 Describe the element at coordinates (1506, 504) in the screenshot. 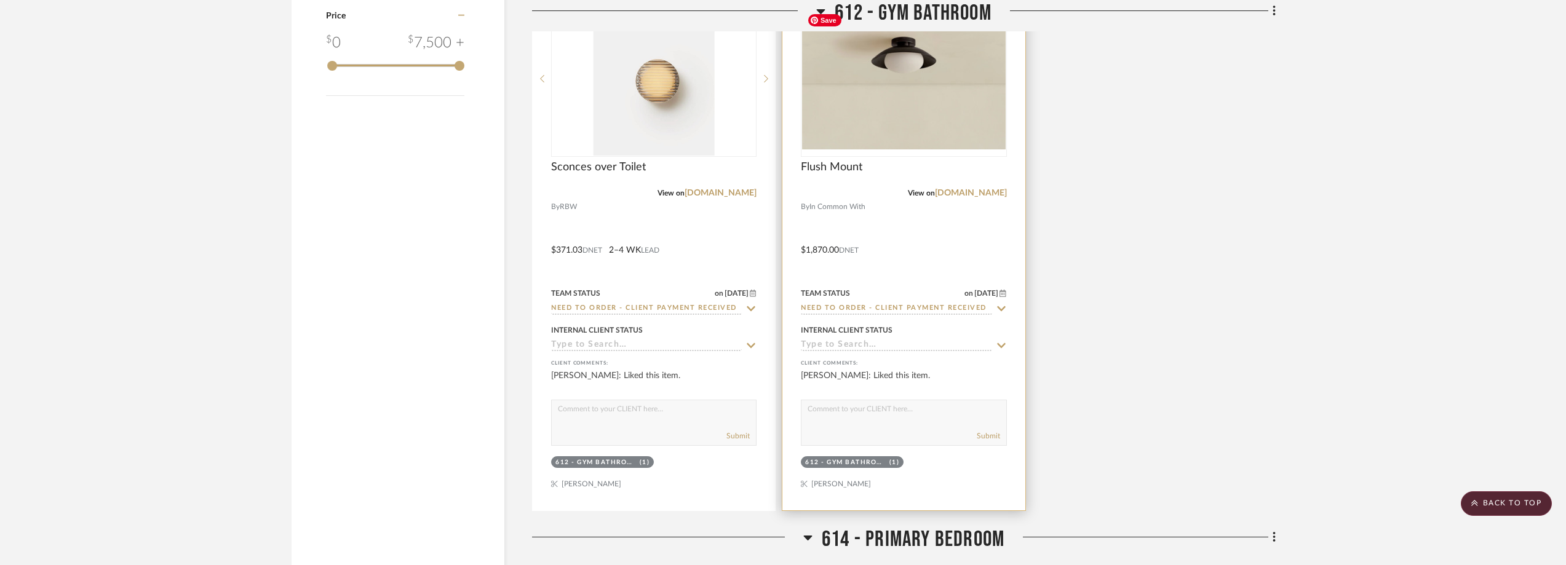

I see `scroll-to-top-button: BACK TO TOP` at that location.